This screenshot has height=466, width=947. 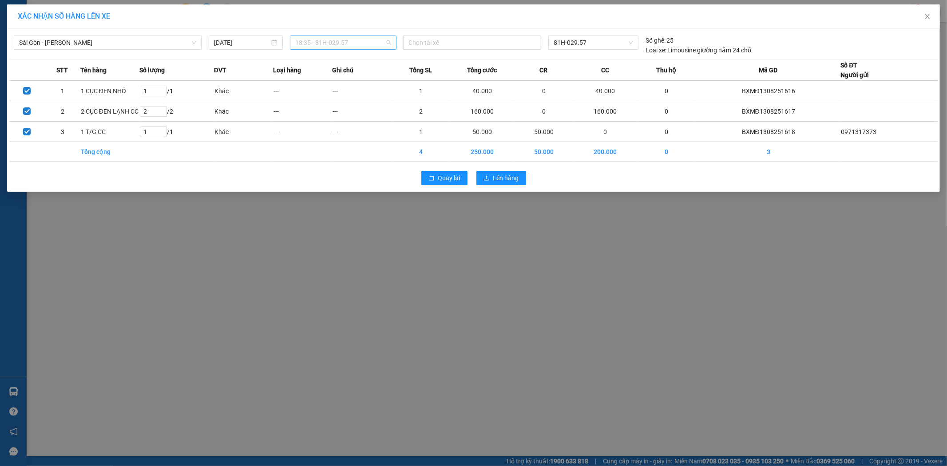 I want to click on td: 1 T/G CC, so click(x=110, y=132).